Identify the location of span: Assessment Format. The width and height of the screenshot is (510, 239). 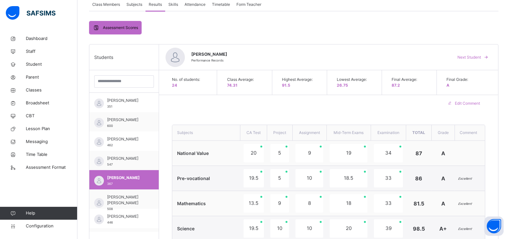
(52, 168).